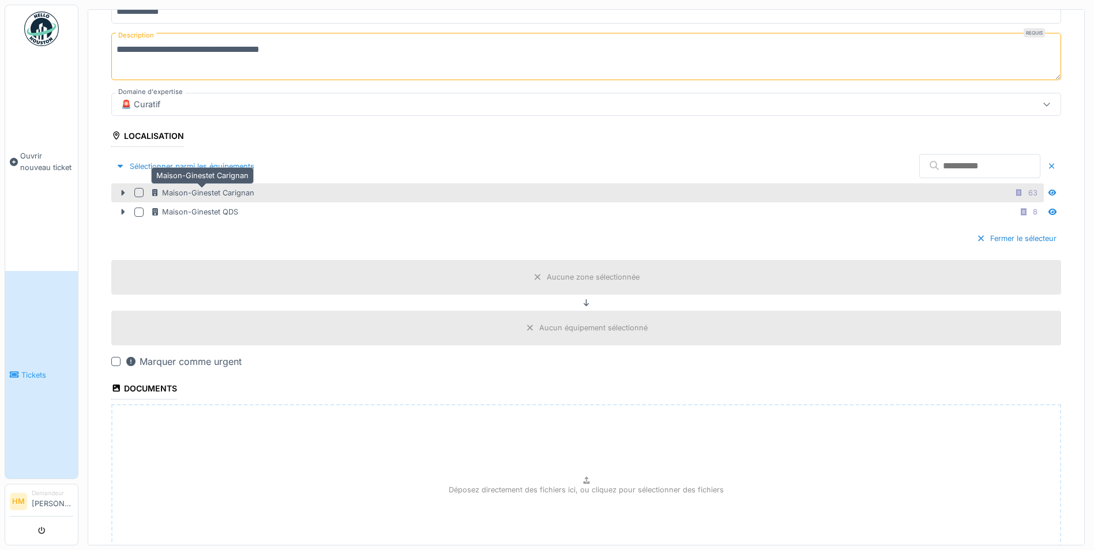 This screenshot has height=550, width=1094. I want to click on div: Maison-Ginestet QDS, so click(194, 212).